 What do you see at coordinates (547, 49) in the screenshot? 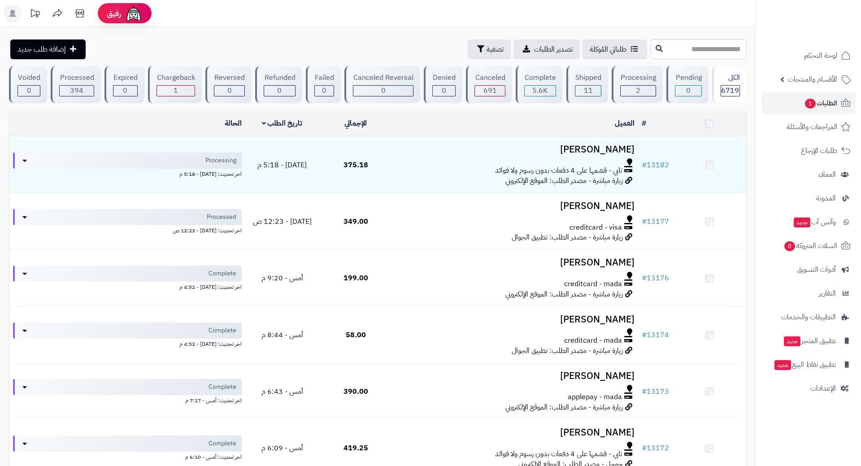
I see `a: تصدير الطلبات` at bounding box center [547, 49].